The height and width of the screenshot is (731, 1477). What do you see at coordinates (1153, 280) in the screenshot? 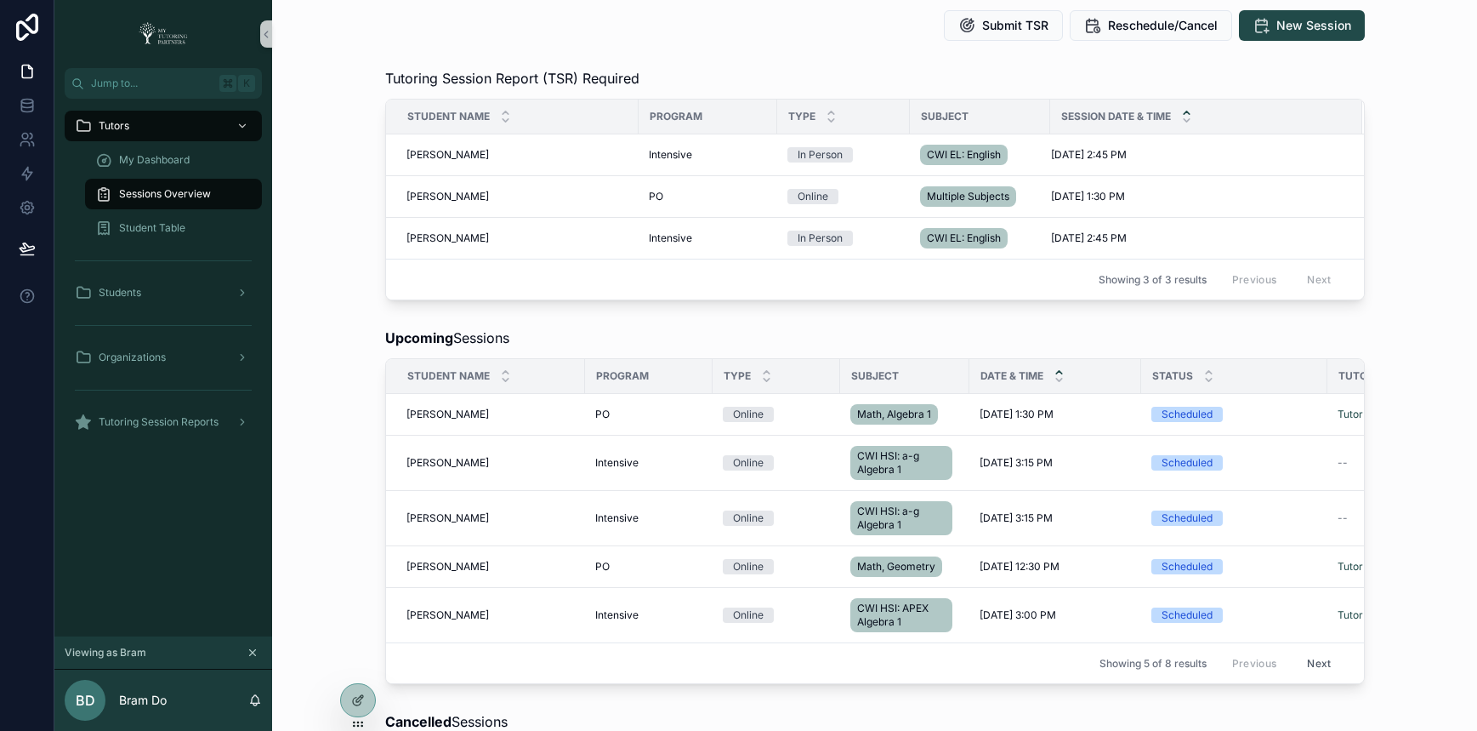
I see `span: Showing 3 of 3 results` at bounding box center [1153, 280].